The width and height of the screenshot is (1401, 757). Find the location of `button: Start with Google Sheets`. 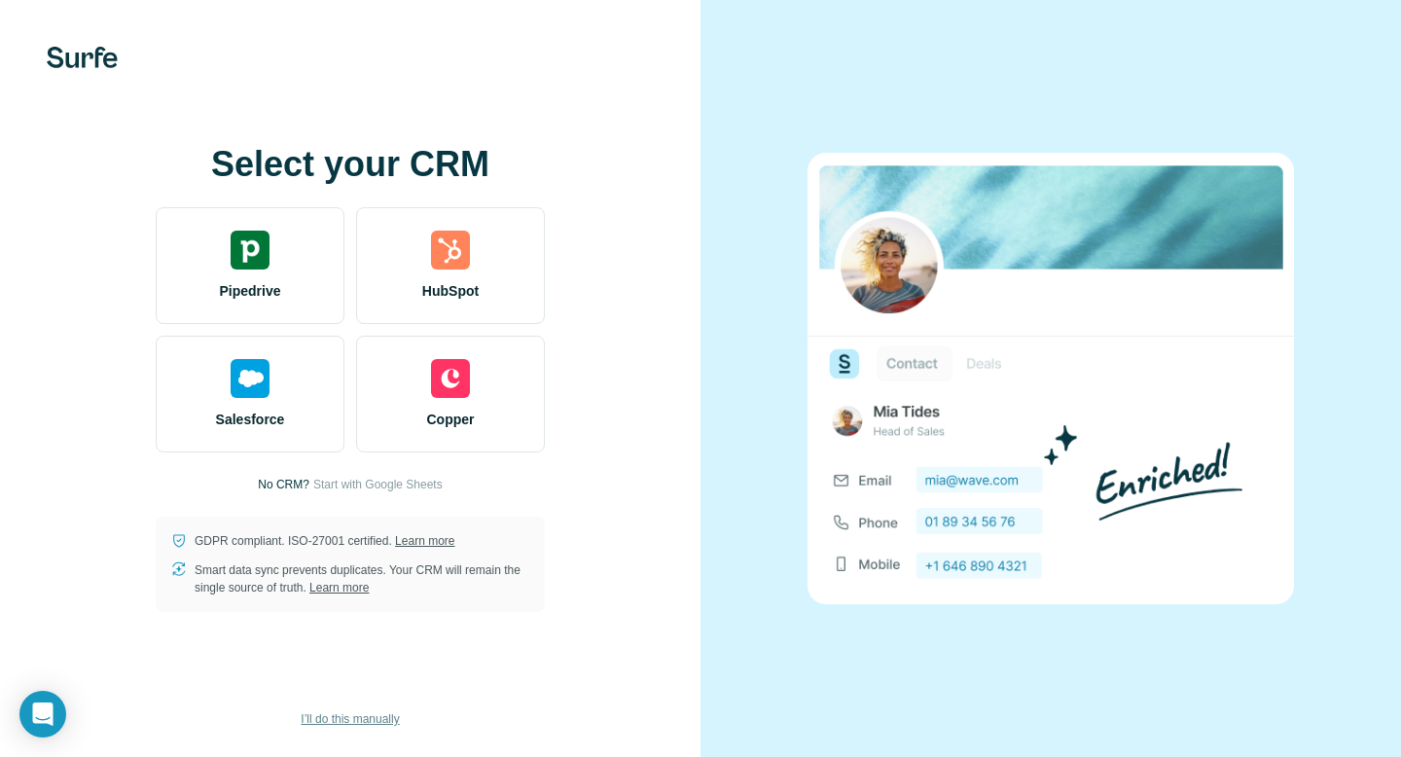

button: Start with Google Sheets is located at coordinates (378, 485).